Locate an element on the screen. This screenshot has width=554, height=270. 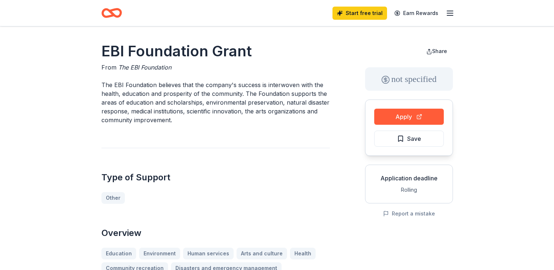
div: not specified is located at coordinates (409, 79).